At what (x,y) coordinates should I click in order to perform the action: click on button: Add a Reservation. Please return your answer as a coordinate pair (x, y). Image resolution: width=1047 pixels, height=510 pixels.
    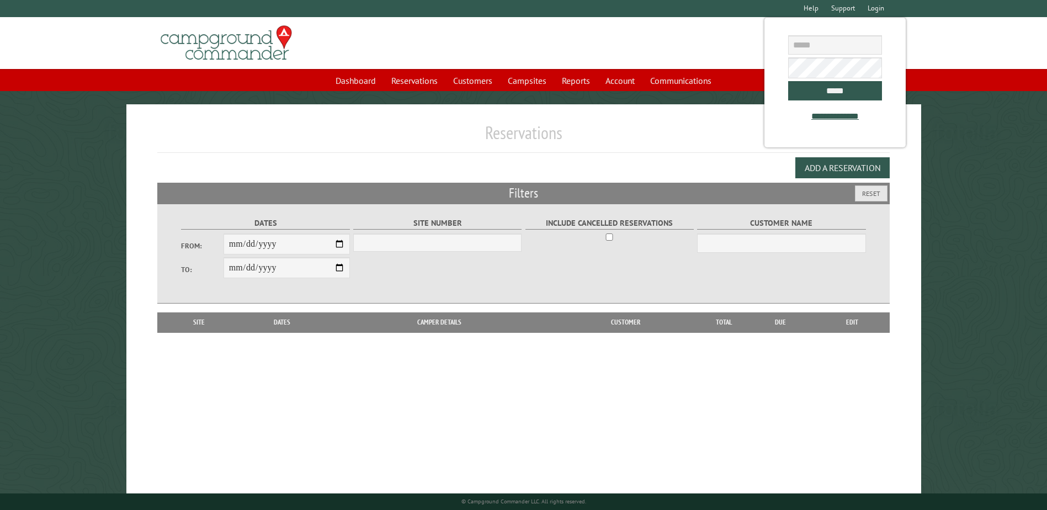
    Looking at the image, I should click on (842, 168).